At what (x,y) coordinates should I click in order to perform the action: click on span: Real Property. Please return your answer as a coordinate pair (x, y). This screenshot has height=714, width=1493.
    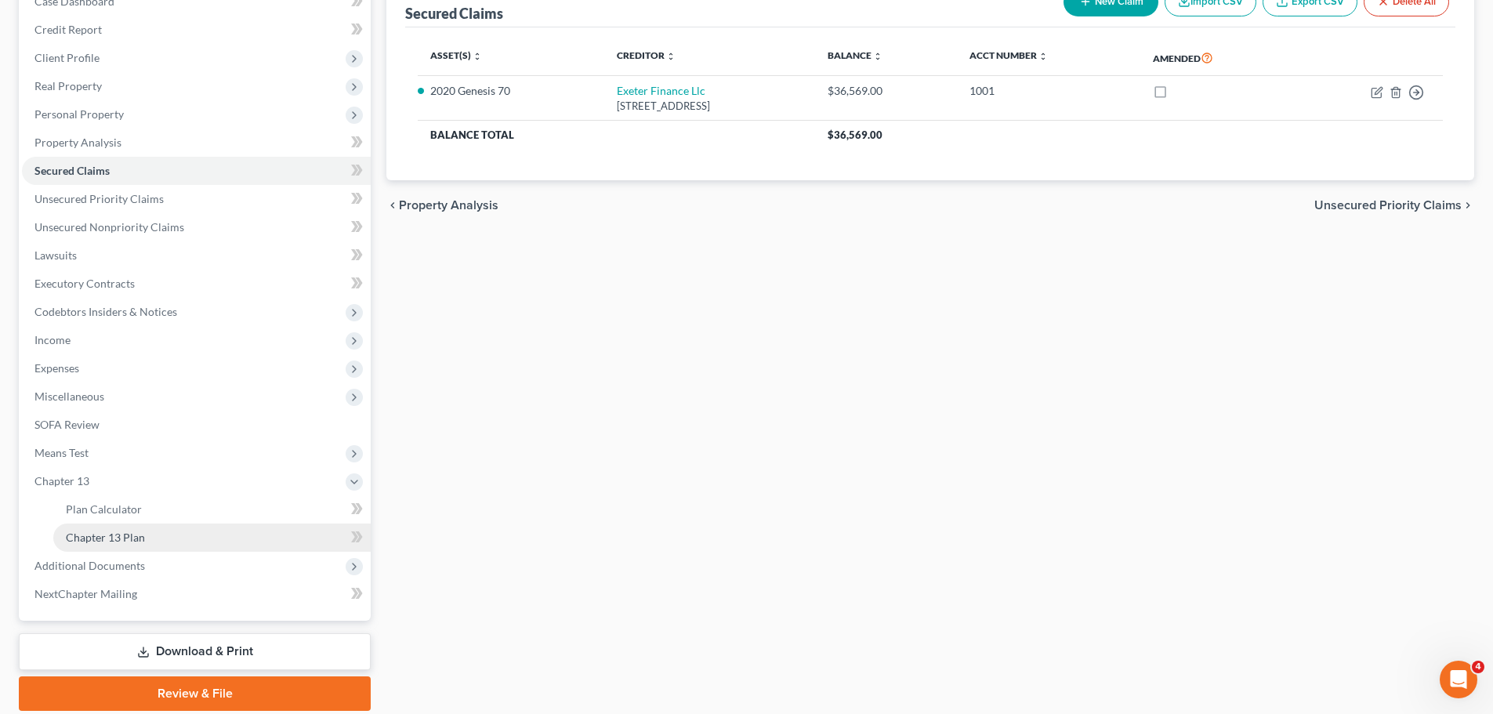
    Looking at the image, I should click on (68, 85).